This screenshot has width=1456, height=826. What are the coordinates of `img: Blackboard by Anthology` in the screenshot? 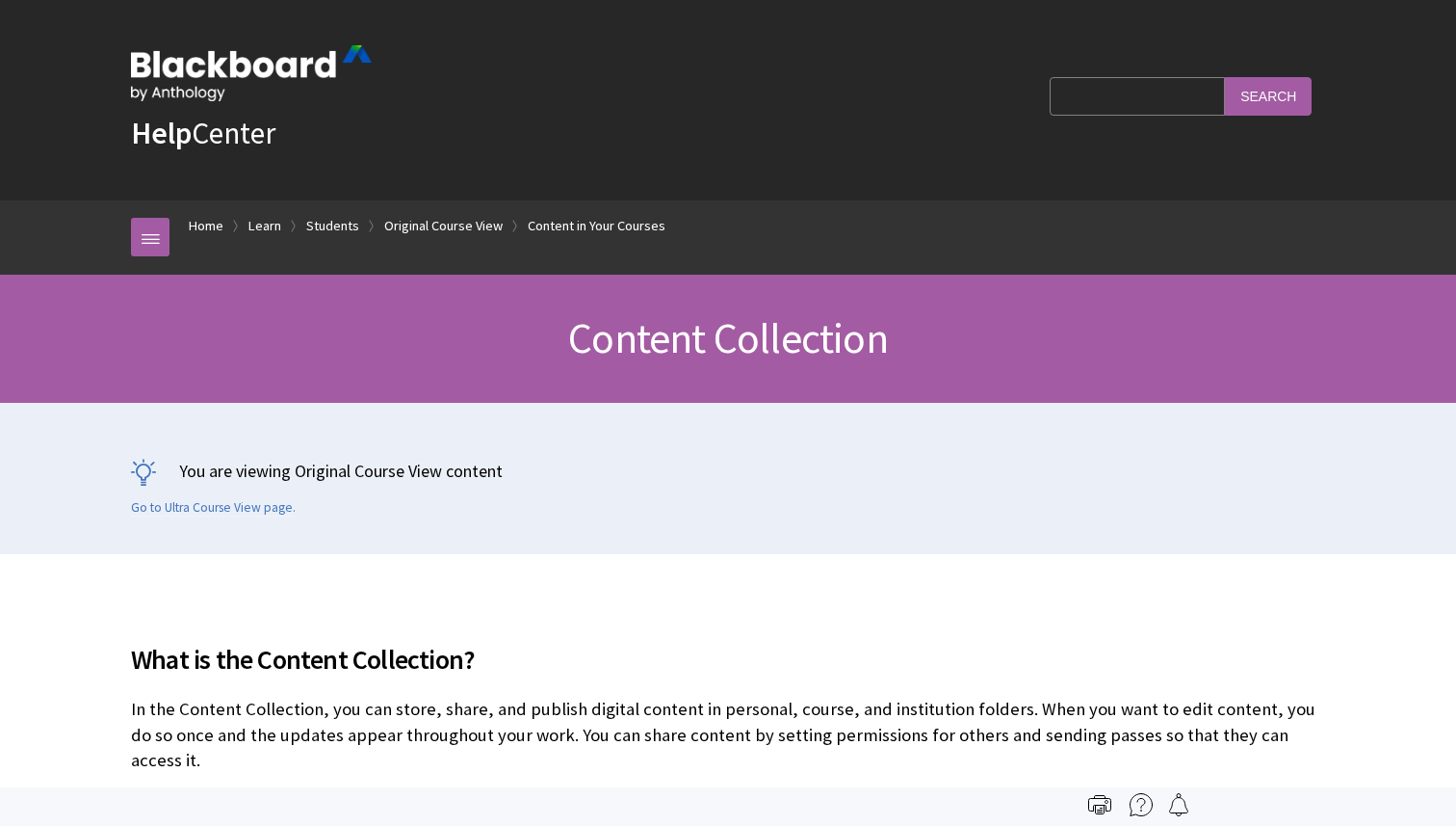 It's located at (251, 74).